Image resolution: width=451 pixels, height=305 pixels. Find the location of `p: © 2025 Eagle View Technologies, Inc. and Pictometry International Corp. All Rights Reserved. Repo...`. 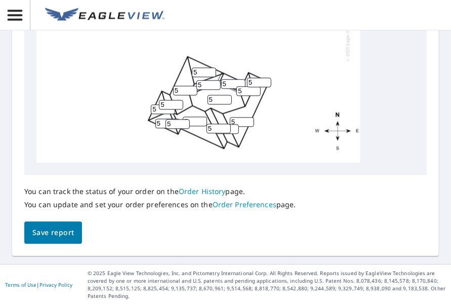

p: © 2025 Eagle View Technologies, Inc. and Pictometry International Corp. All Rights Reserved. Repo... is located at coordinates (267, 284).